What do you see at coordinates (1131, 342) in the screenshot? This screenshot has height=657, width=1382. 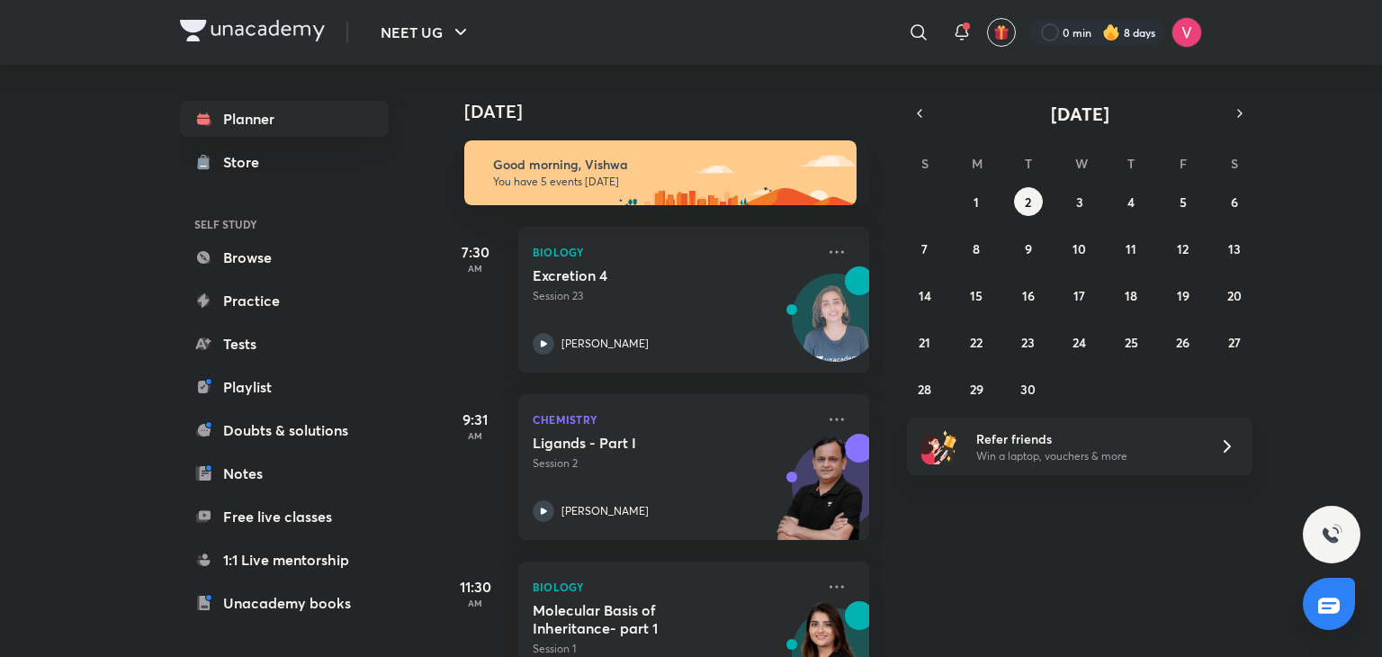 I see `abbr: September 25, 2025` at bounding box center [1131, 342].